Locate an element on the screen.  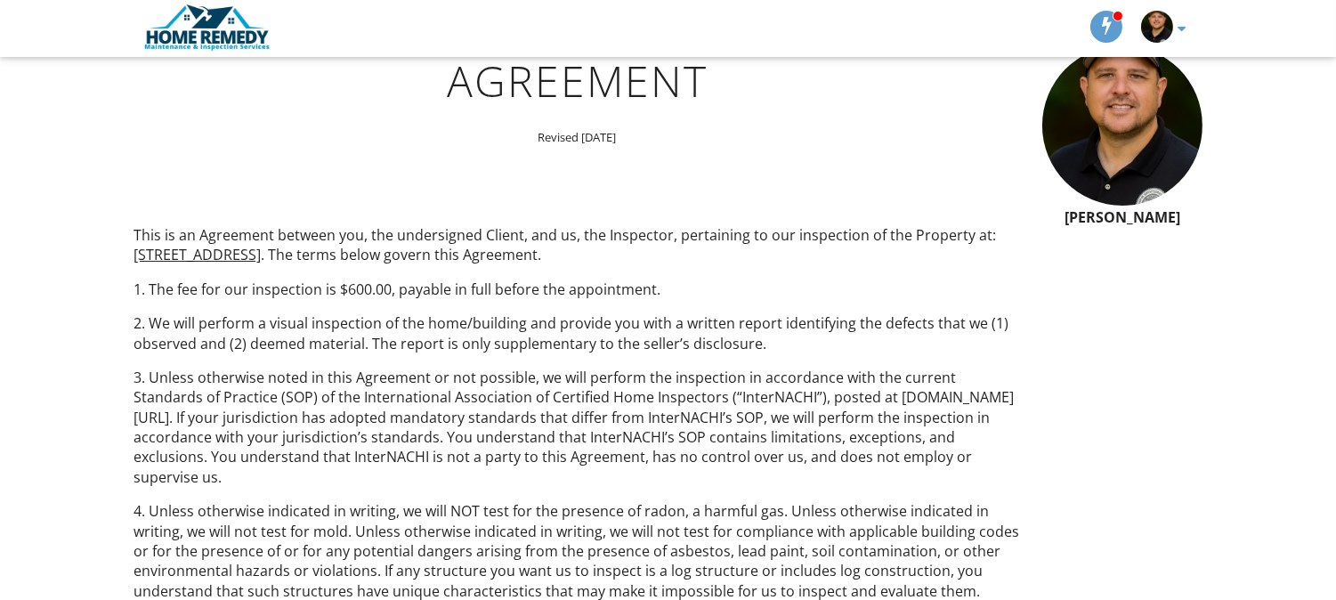
img: Home Remedy Inspection Services is located at coordinates (207, 28).